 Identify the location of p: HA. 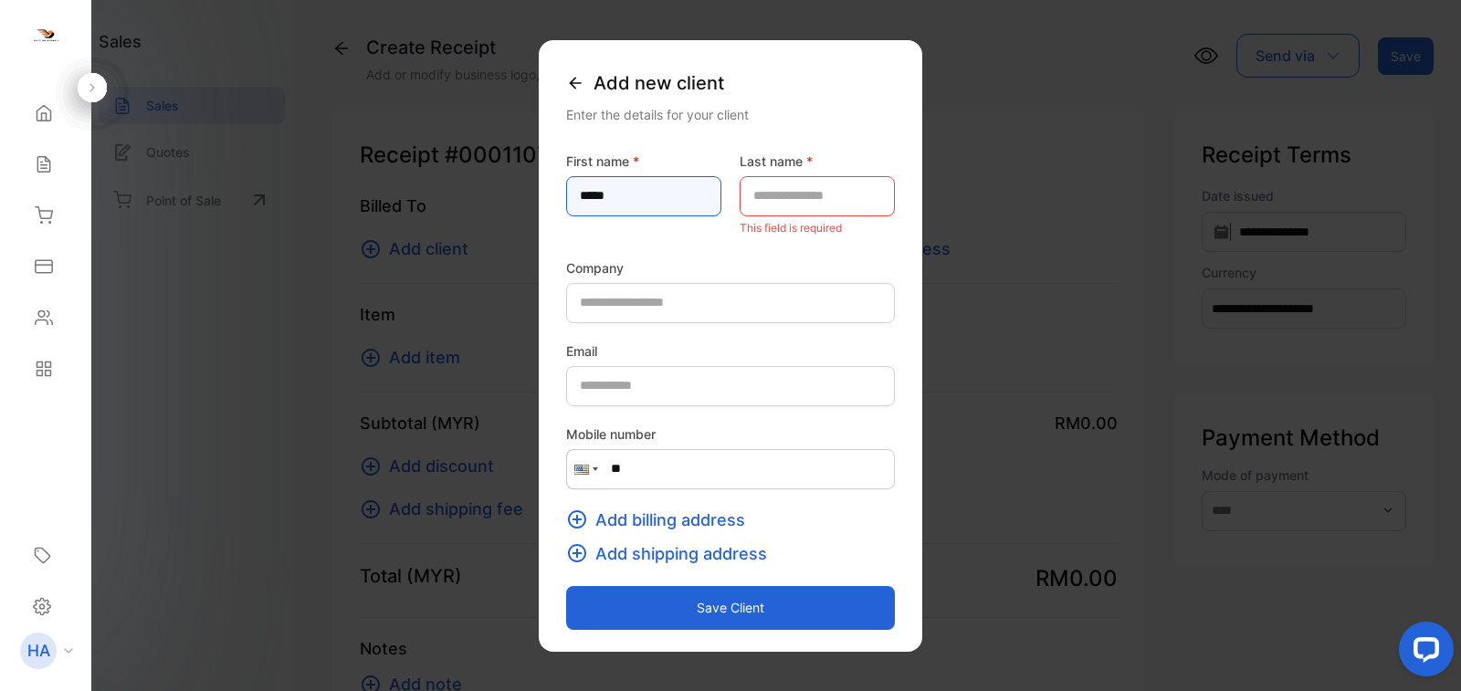
(38, 651).